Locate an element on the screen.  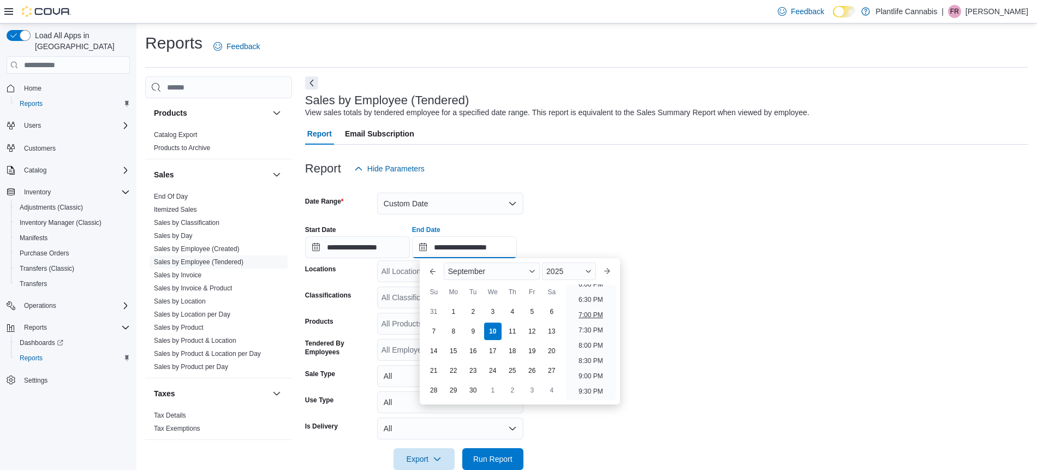
button: Reports is located at coordinates (68, 328).